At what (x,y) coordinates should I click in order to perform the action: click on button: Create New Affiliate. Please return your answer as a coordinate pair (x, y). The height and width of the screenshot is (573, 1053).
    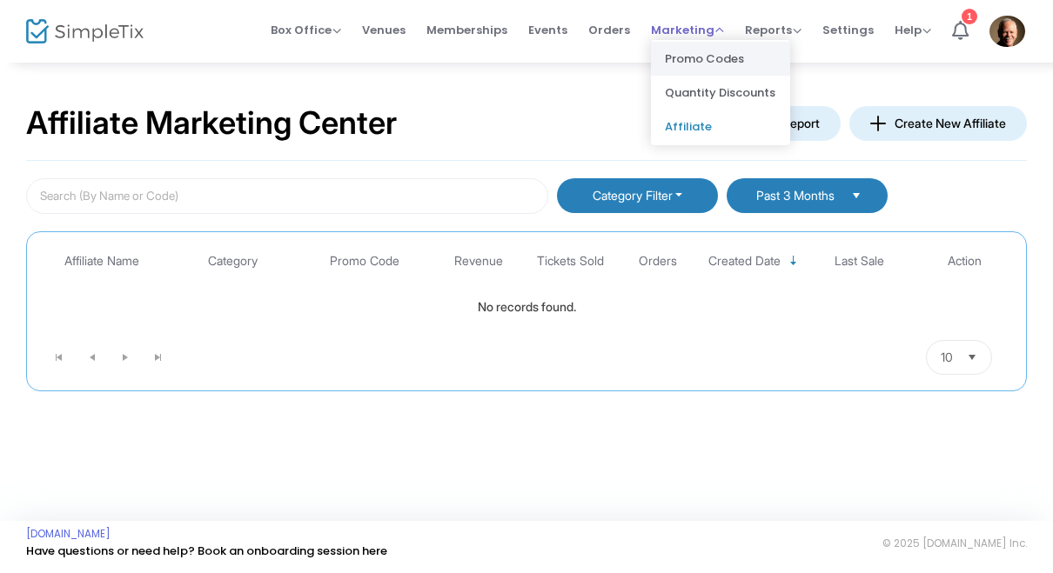
    Looking at the image, I should click on (938, 124).